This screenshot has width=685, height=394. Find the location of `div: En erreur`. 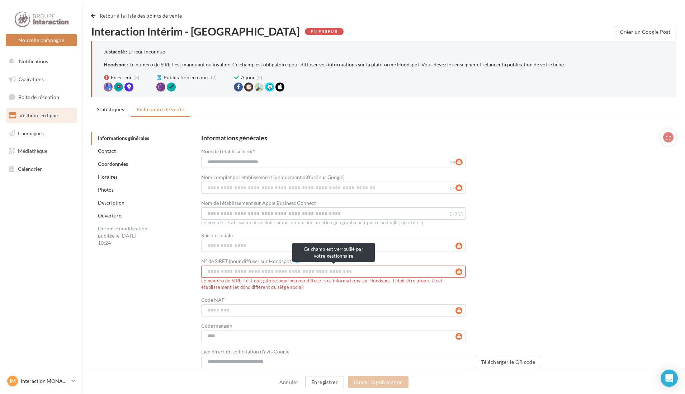

div: En erreur is located at coordinates (324, 32).